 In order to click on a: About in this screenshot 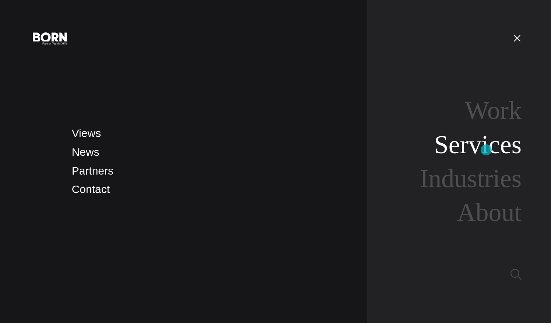, I will do `click(489, 212)`.